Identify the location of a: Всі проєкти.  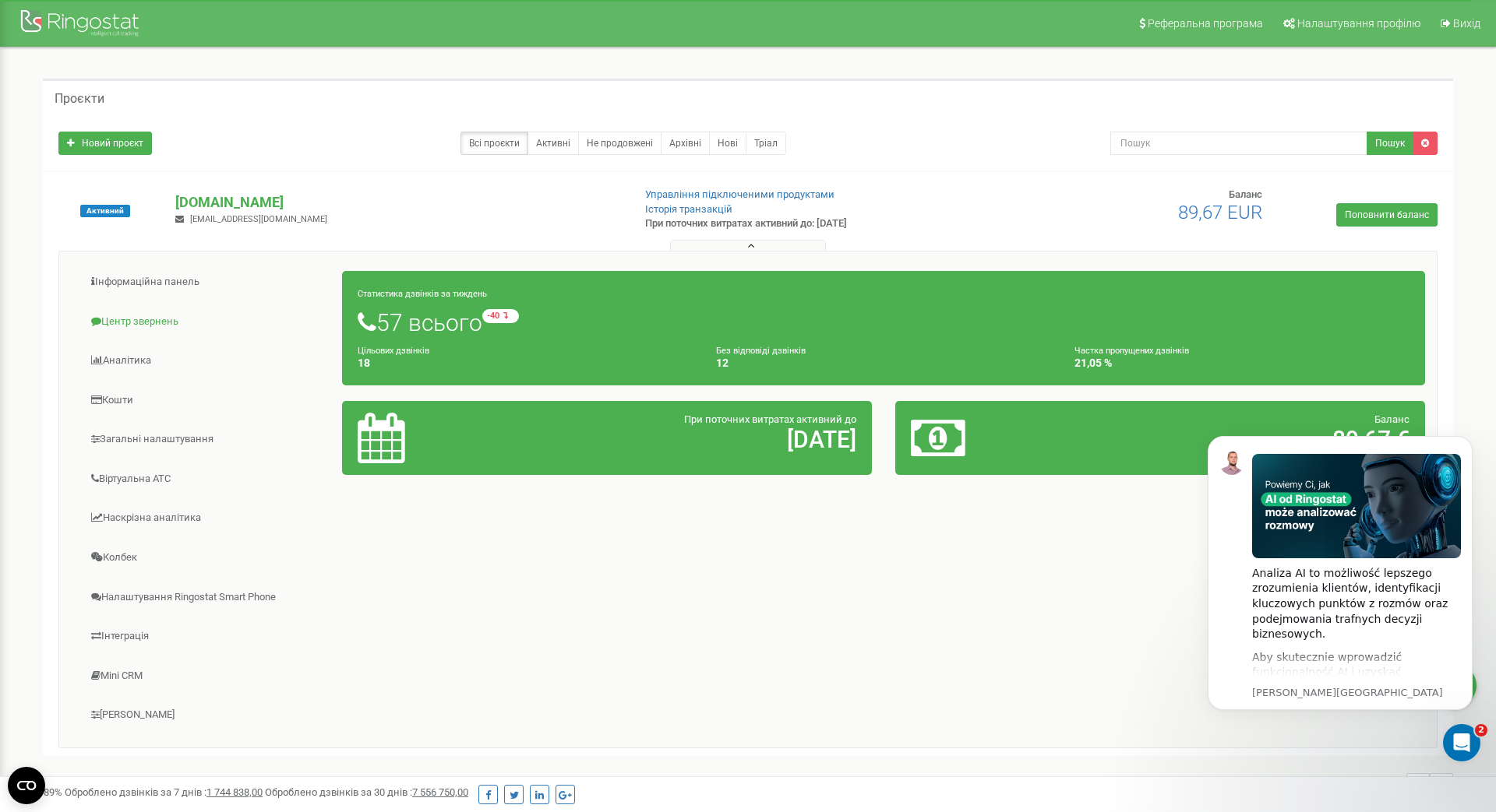
(494, 143).